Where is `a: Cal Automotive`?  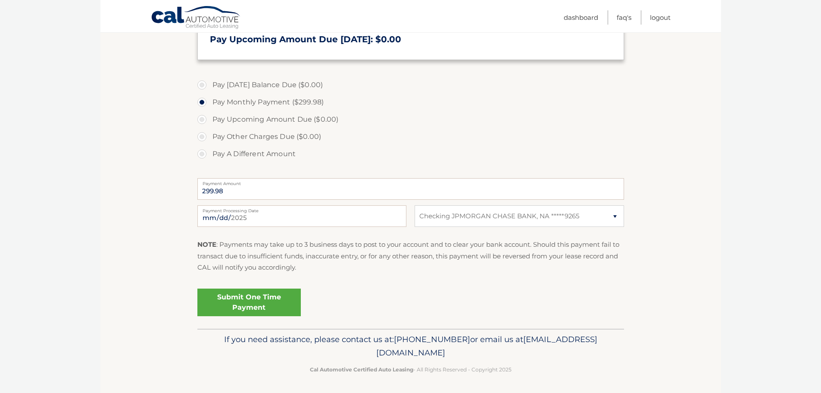 a: Cal Automotive is located at coordinates (196, 18).